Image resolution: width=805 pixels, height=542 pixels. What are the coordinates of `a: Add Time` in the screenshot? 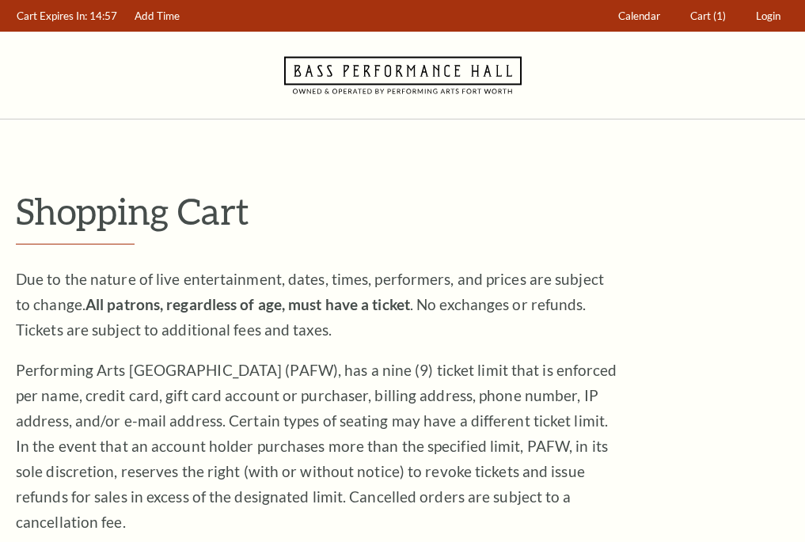 It's located at (157, 16).